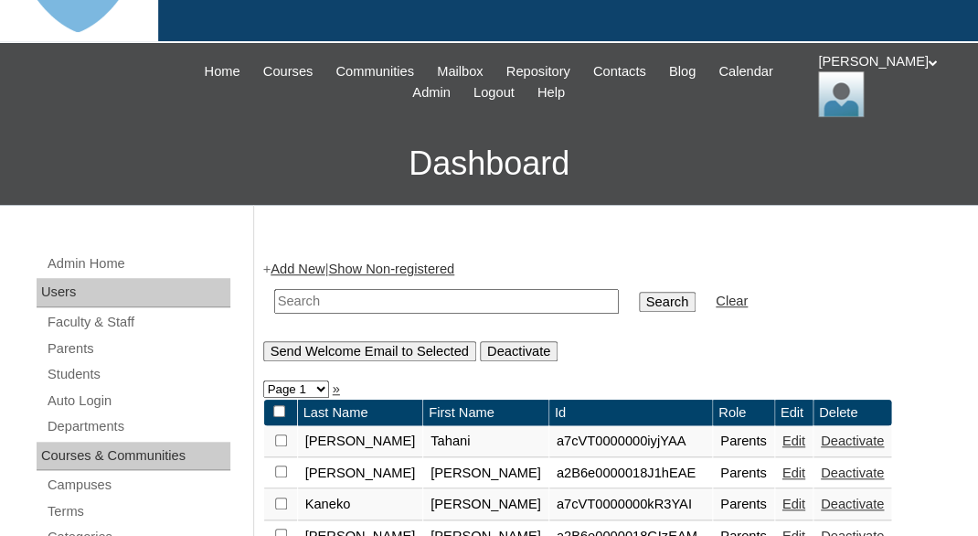 This screenshot has height=536, width=978. Describe the element at coordinates (551, 92) in the screenshot. I see `a: Help` at that location.